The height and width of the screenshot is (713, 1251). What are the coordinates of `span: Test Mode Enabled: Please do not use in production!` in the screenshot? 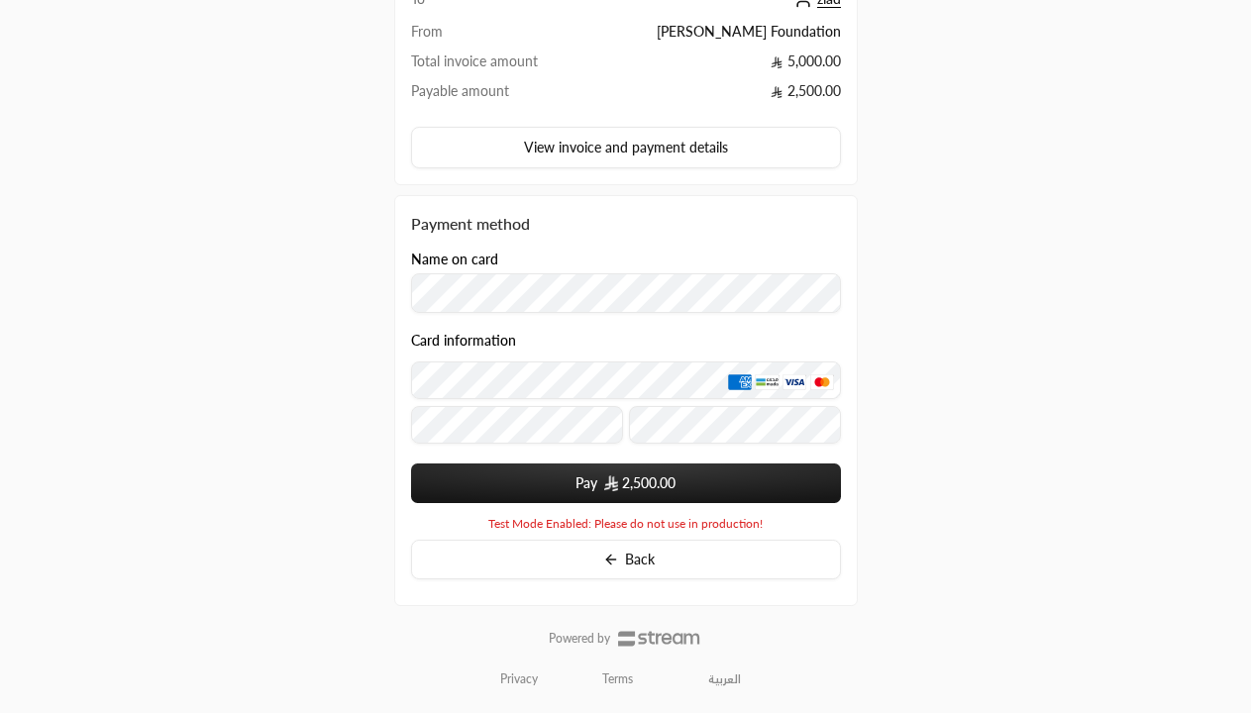 It's located at (625, 524).